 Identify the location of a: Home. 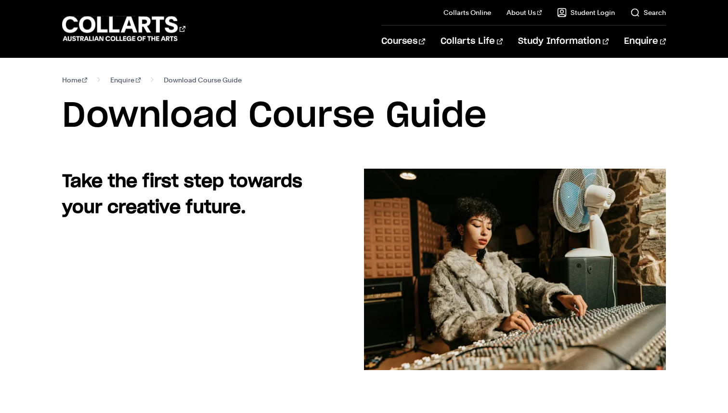
(75, 80).